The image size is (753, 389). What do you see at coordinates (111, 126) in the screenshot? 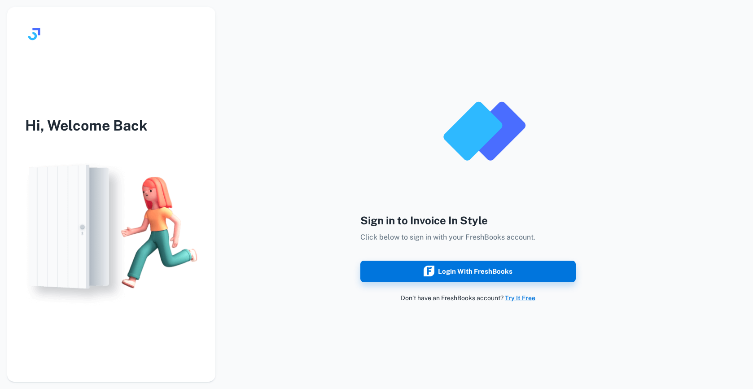
I see `h3: Hi, Welcome Back` at bounding box center [111, 126].